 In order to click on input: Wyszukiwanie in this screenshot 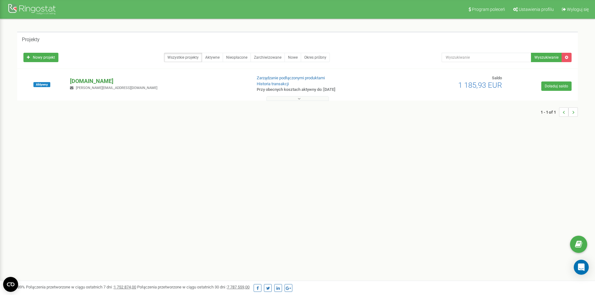, I will do `click(487, 58)`.